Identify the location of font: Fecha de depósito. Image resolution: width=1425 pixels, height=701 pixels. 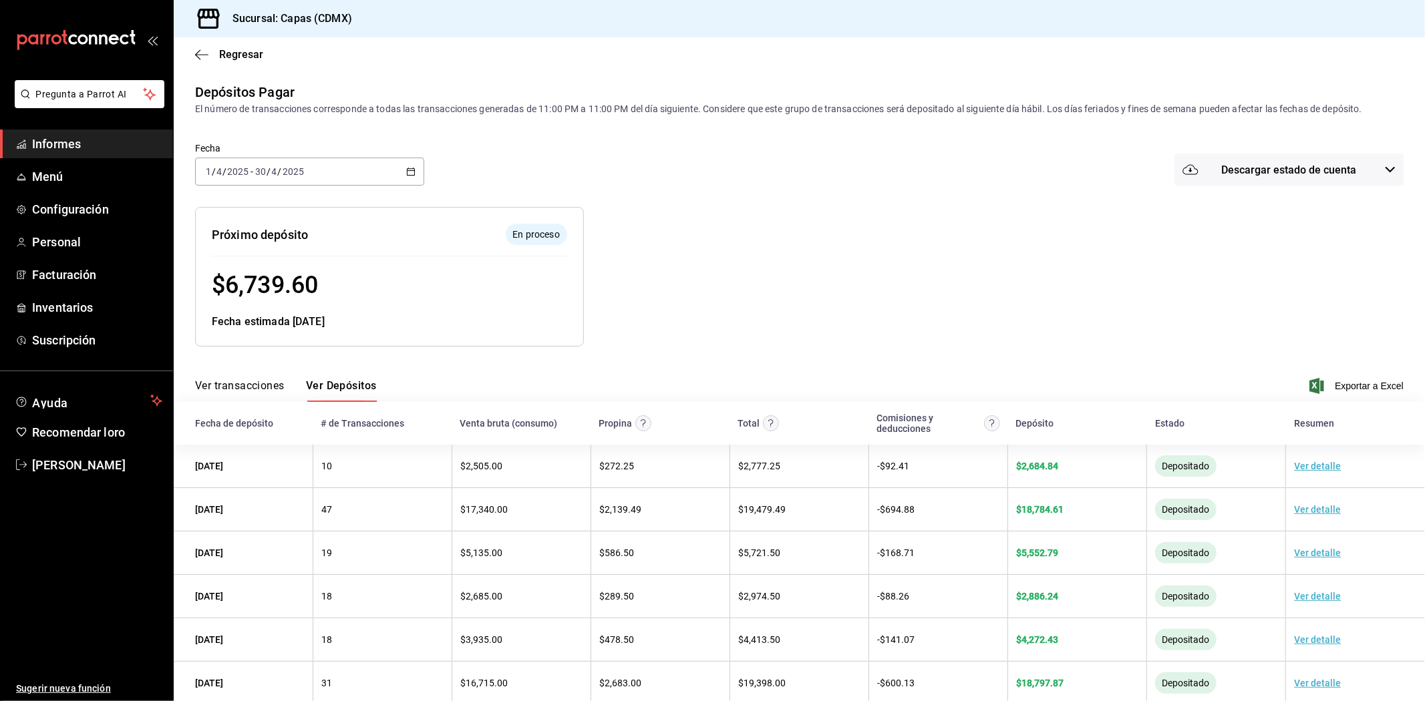
(234, 424).